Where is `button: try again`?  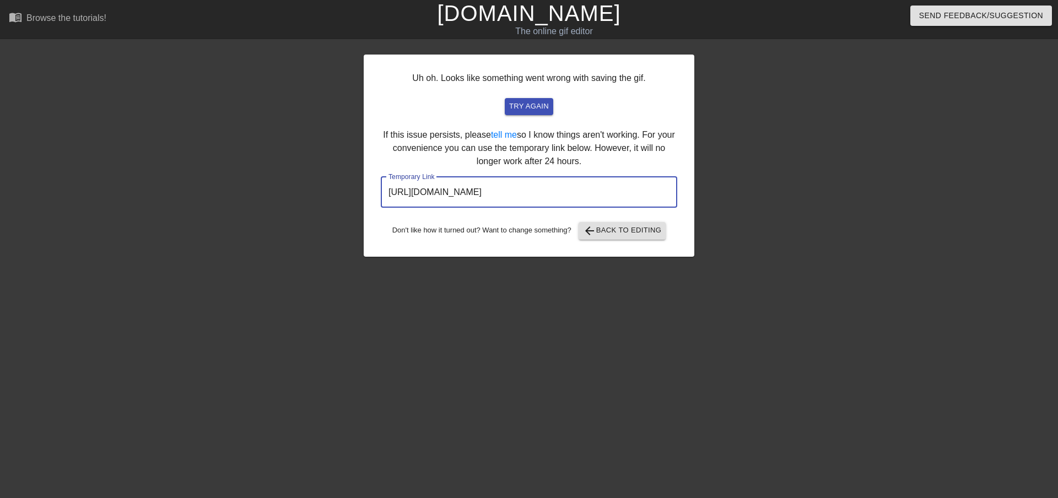
button: try again is located at coordinates (529, 106).